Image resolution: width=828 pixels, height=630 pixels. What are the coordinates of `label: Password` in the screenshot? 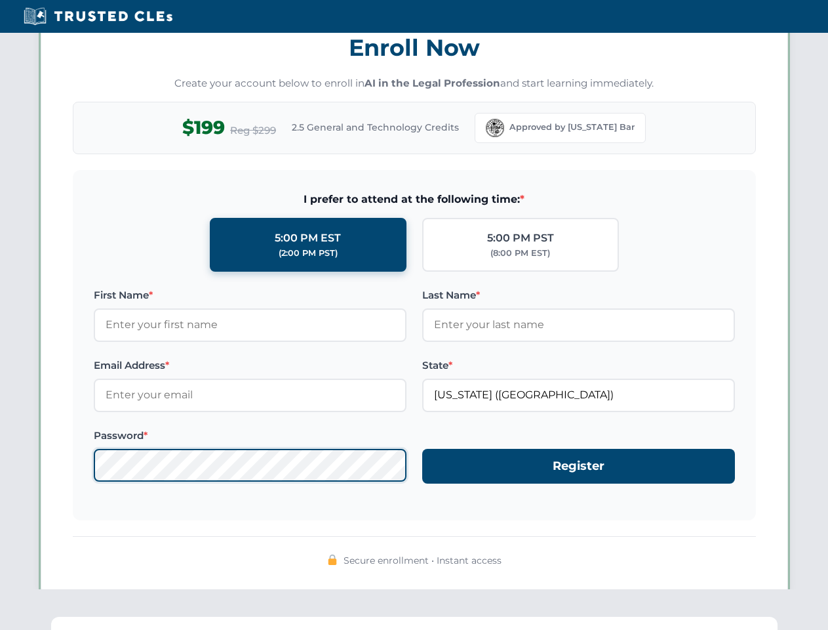 It's located at (250, 435).